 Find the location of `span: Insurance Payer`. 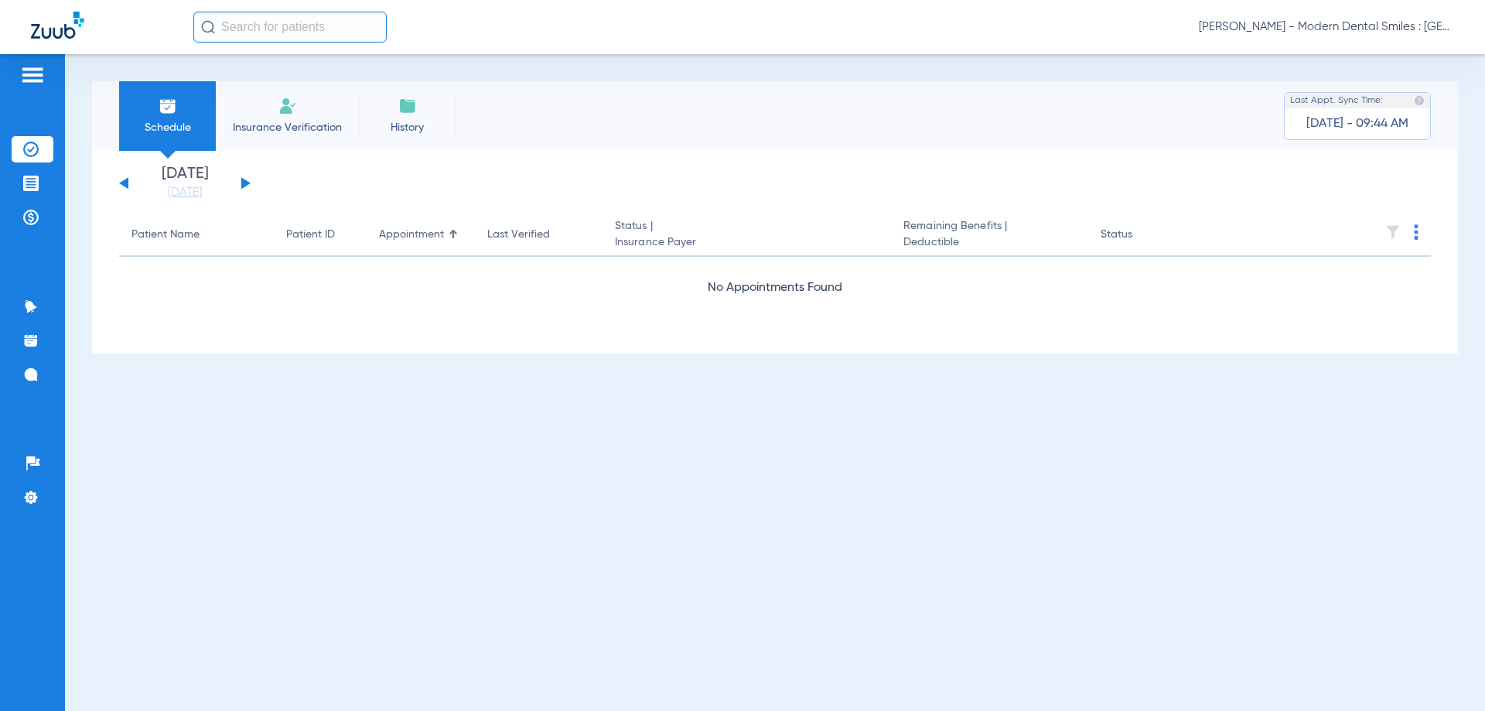

span: Insurance Payer is located at coordinates (746, 242).